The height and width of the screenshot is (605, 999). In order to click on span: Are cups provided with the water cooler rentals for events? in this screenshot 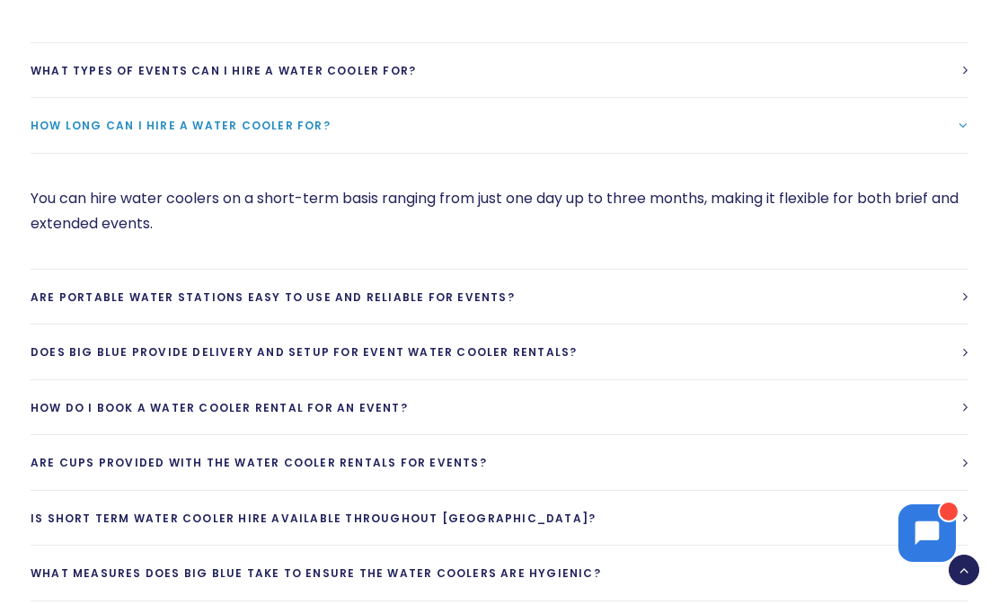, I will do `click(259, 462)`.